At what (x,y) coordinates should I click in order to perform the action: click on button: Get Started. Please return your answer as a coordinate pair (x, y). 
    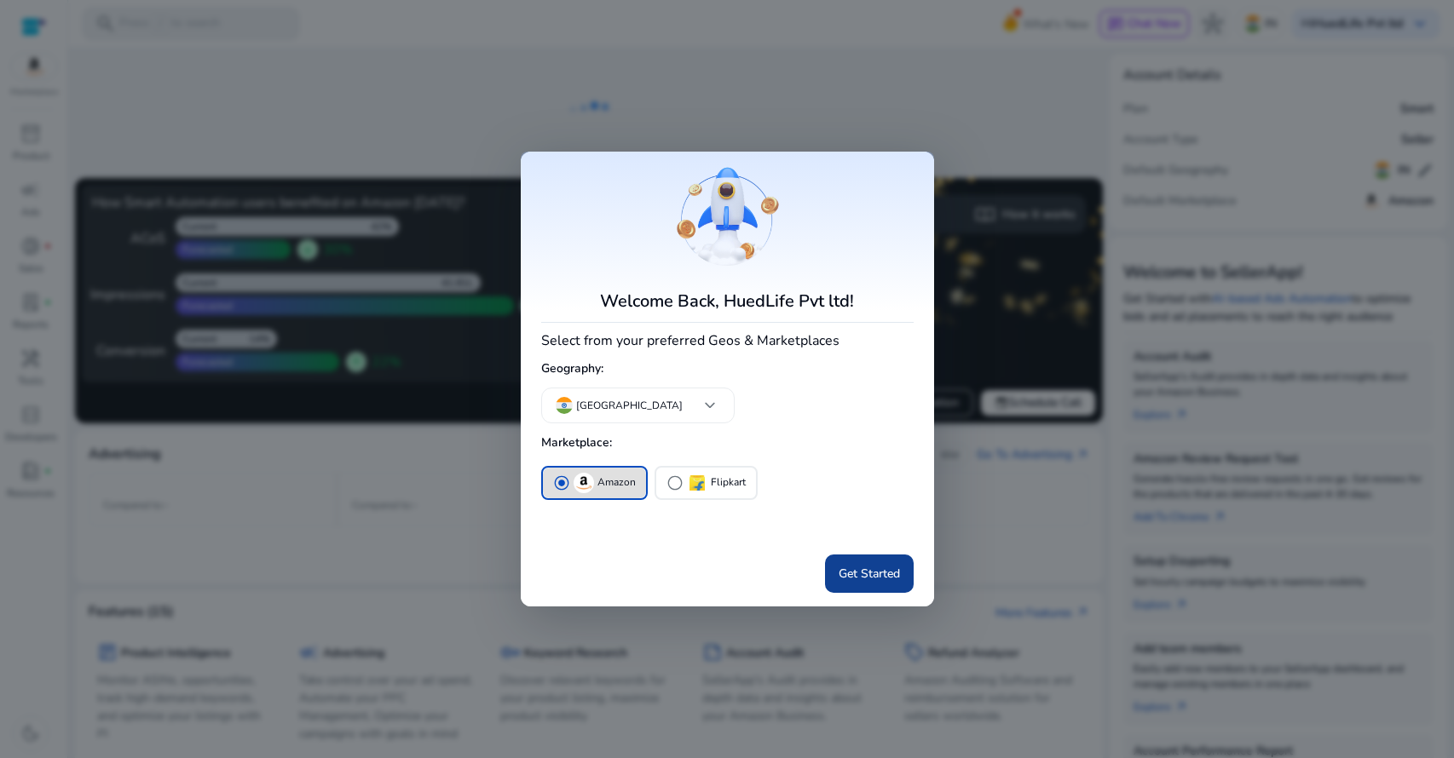
    Looking at the image, I should click on (869, 573).